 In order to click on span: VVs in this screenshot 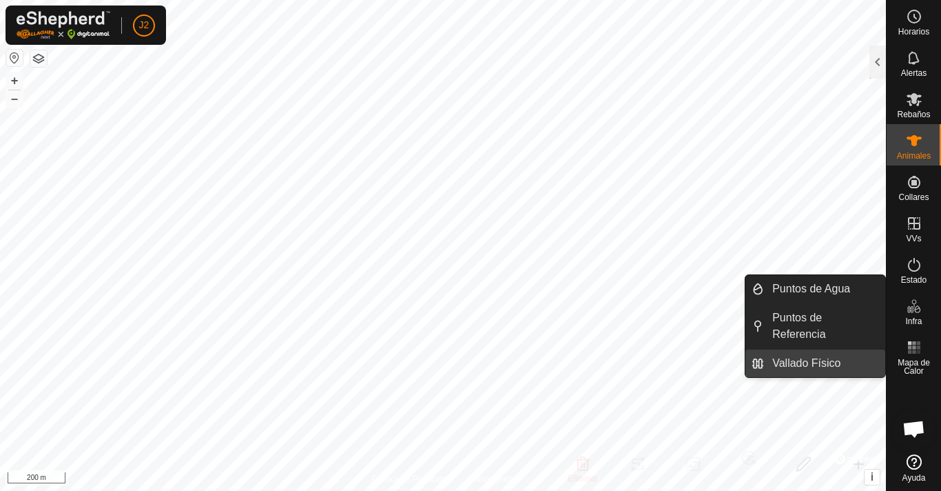, I will do `click(914, 238)`.